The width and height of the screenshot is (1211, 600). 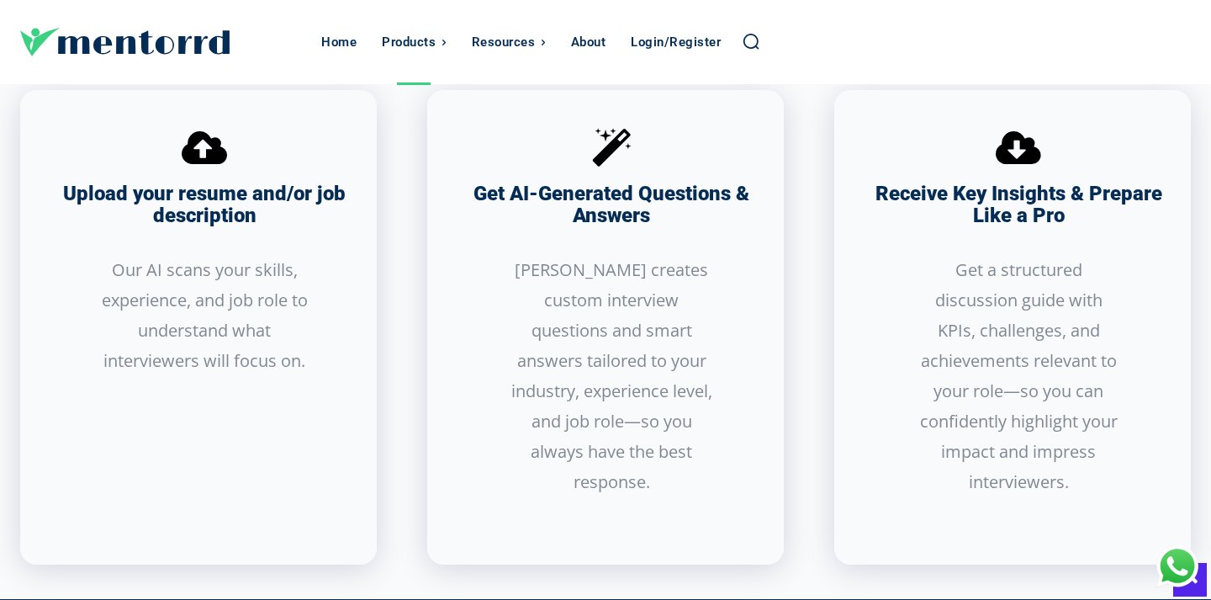 What do you see at coordinates (167, 42) in the screenshot?
I see `a: Logo` at bounding box center [167, 42].